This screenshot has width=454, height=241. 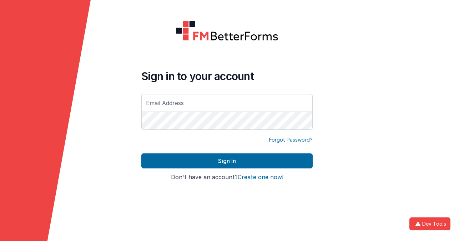 I want to click on button: Create one now!, so click(x=261, y=177).